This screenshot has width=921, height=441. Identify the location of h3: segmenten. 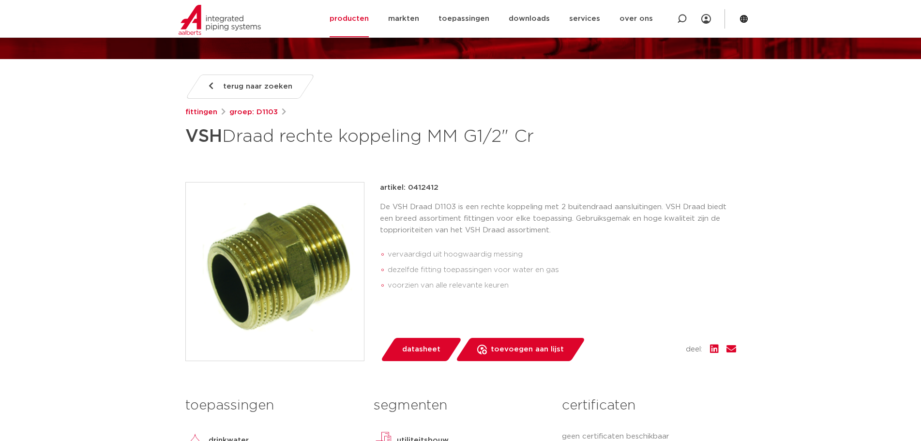
(460, 406).